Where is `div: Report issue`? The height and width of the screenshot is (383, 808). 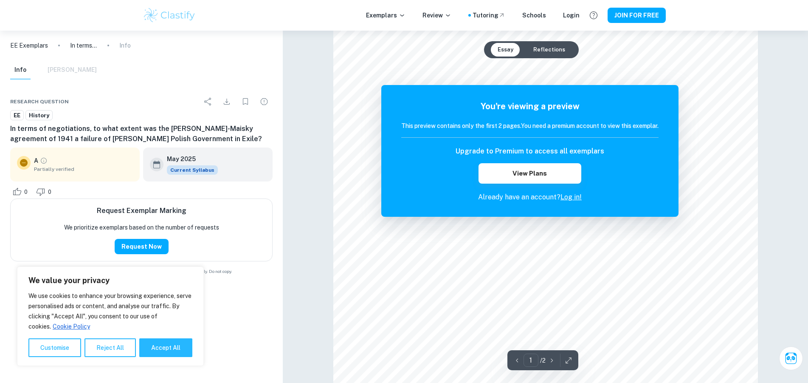 div: Report issue is located at coordinates (264, 102).